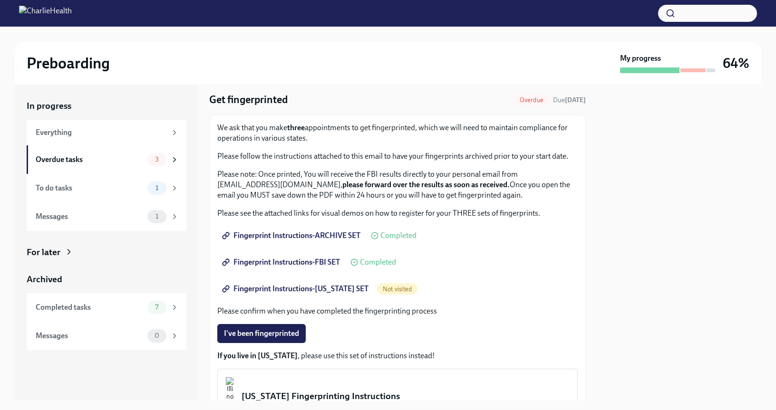  Describe the element at coordinates (569, 100) in the screenshot. I see `span: Due` at that location.